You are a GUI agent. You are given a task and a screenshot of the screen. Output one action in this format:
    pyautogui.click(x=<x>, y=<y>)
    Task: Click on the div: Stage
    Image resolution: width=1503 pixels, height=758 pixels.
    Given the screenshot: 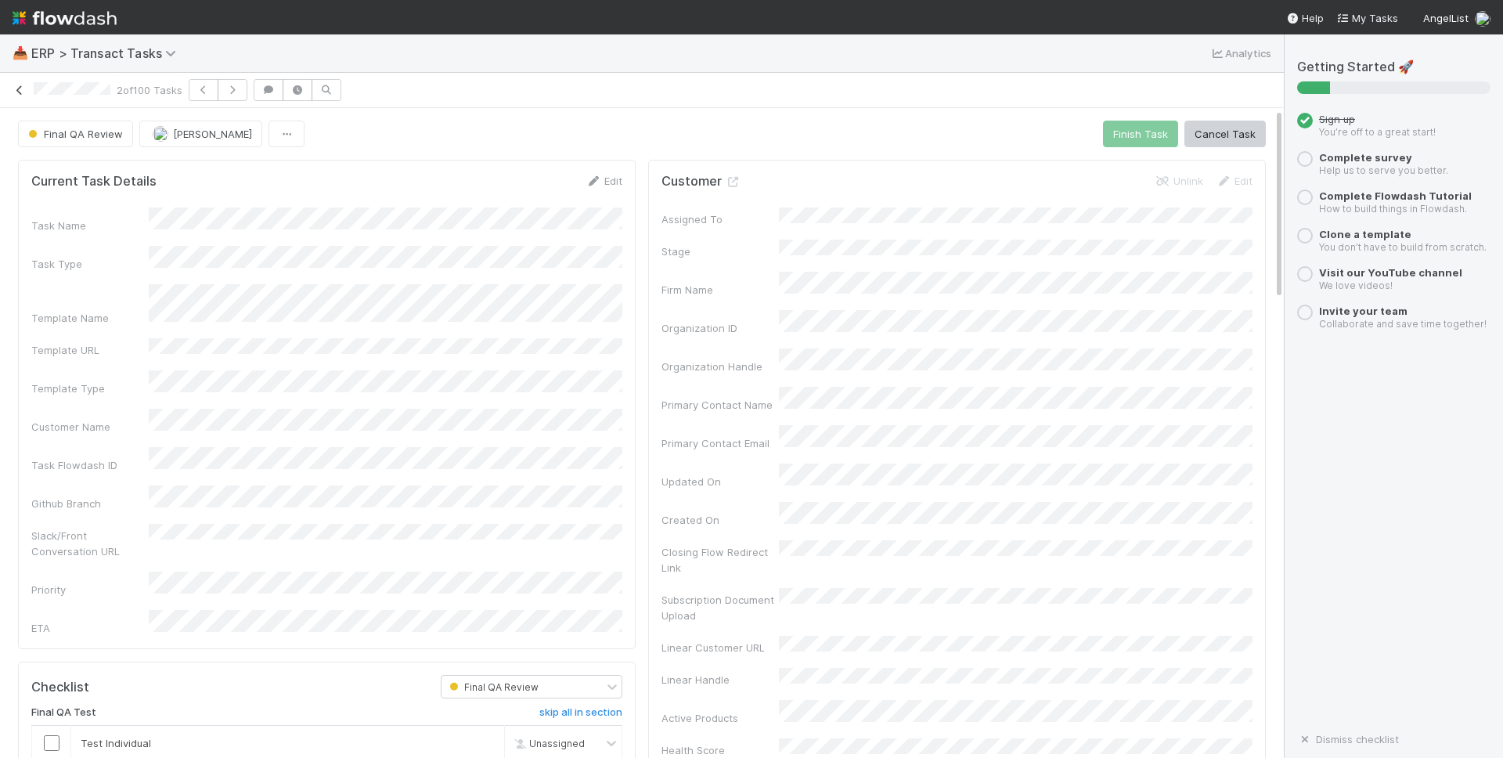 What is the action you would take?
    pyautogui.click(x=720, y=251)
    